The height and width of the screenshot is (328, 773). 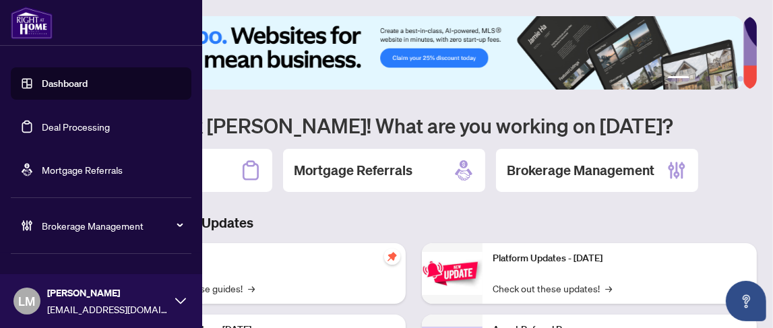 What do you see at coordinates (730, 79) in the screenshot?
I see `button: 5` at bounding box center [730, 79].